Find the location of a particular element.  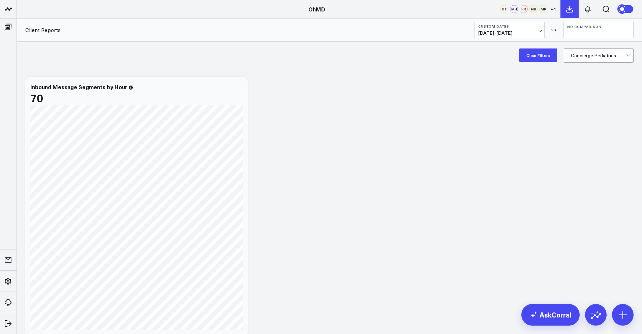

div: GT is located at coordinates (504, 9).